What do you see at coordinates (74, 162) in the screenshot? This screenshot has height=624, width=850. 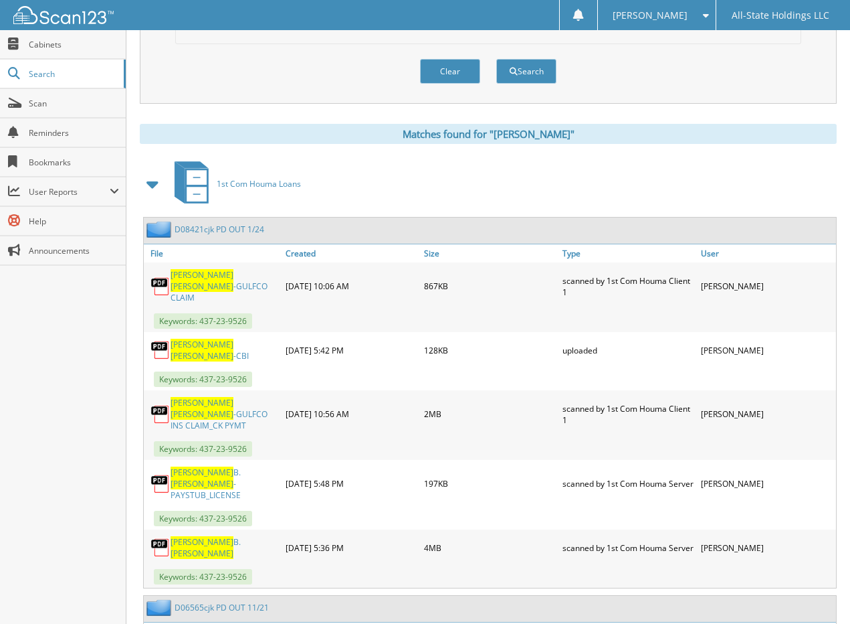 I see `span: Bookmarks` at bounding box center [74, 162].